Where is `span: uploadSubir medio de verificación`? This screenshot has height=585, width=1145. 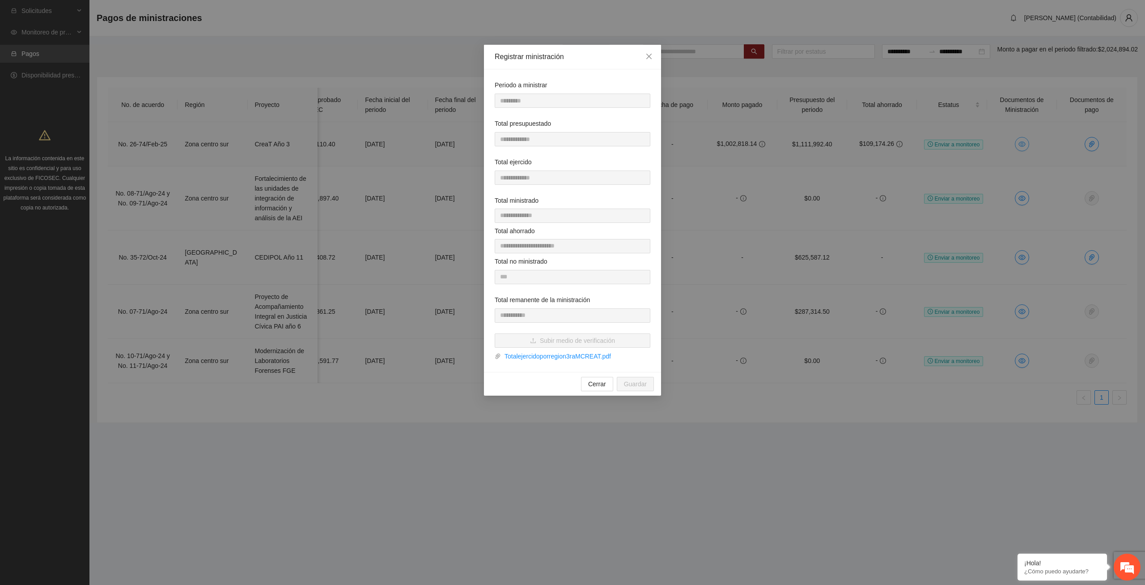
span: uploadSubir medio de verificación is located at coordinates (573, 340).